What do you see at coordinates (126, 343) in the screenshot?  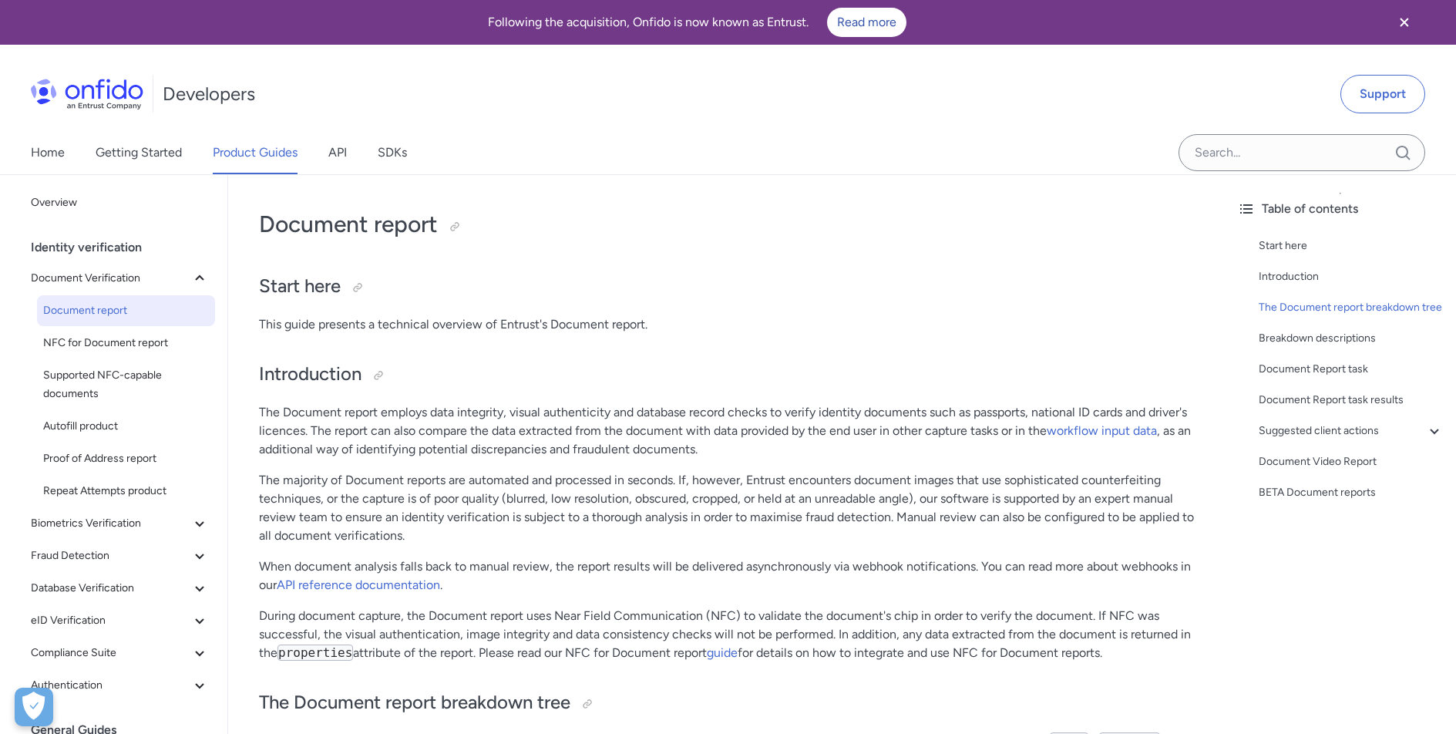 I see `span: NFC for Document report` at bounding box center [126, 343].